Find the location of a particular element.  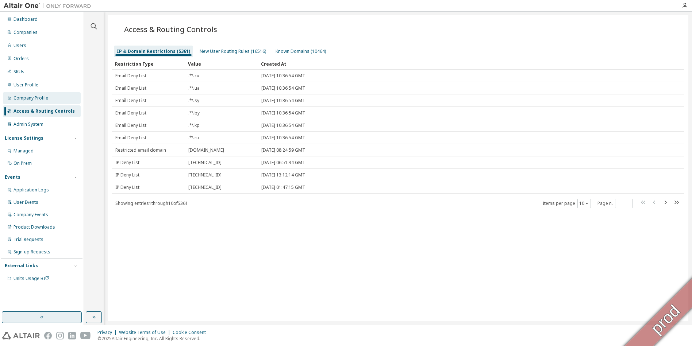

span: Access & Routing Controls is located at coordinates (170, 29).